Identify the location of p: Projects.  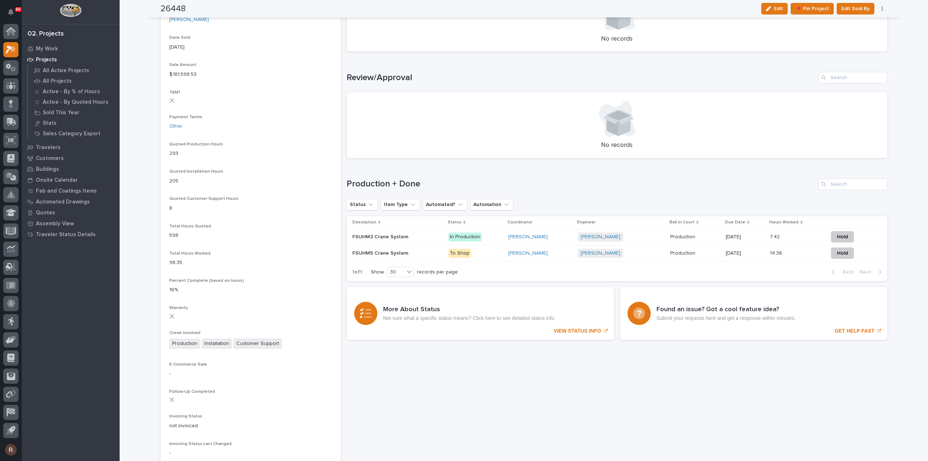
(46, 60).